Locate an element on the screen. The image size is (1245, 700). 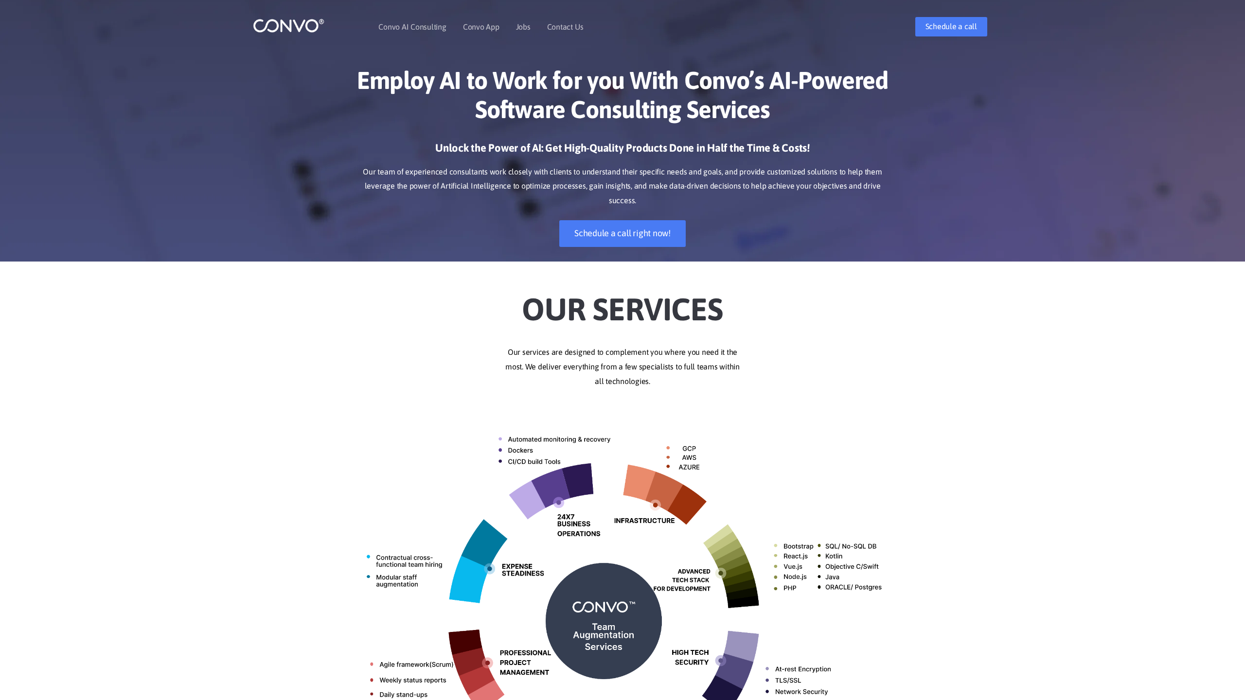
img: logo_1.png is located at coordinates (288, 25).